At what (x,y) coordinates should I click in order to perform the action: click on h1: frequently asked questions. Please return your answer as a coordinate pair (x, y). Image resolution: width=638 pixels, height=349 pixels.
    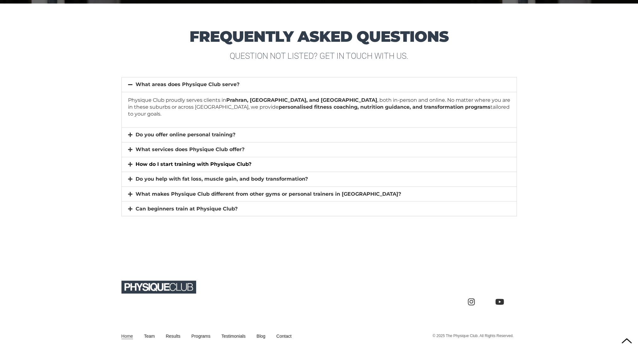
    Looking at the image, I should click on (319, 36).